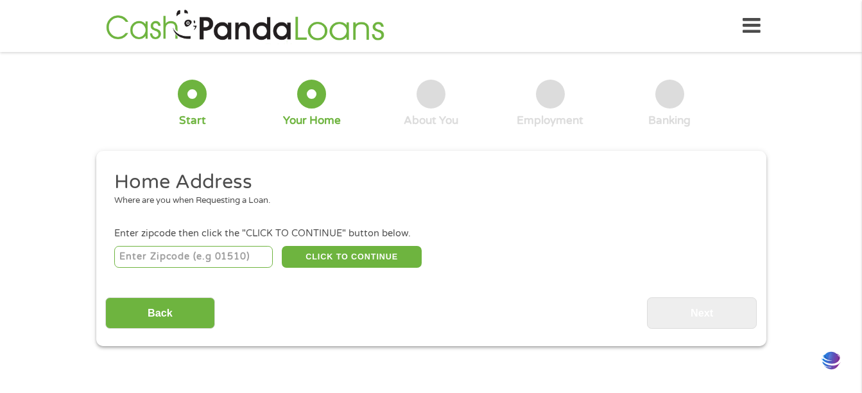  Describe the element at coordinates (702, 313) in the screenshot. I see `input: Next` at that location.